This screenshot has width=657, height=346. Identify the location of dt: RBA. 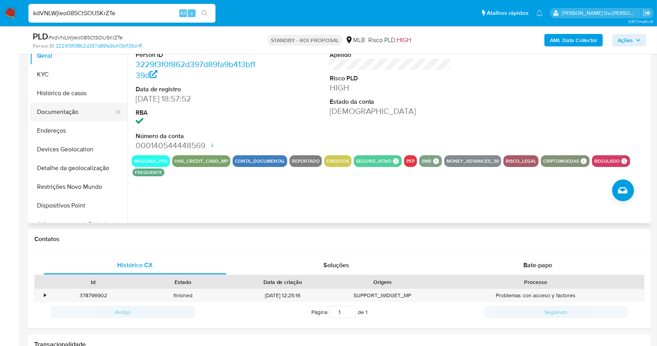
(196, 113).